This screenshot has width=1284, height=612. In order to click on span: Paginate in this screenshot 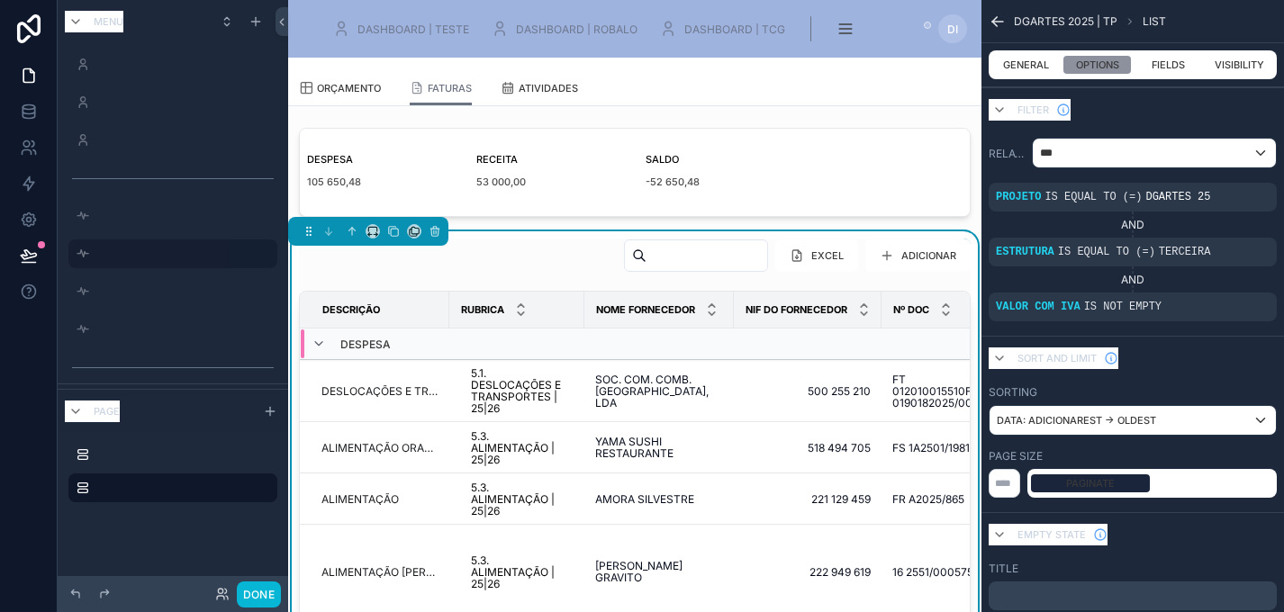, I will do `click(1090, 483)`.